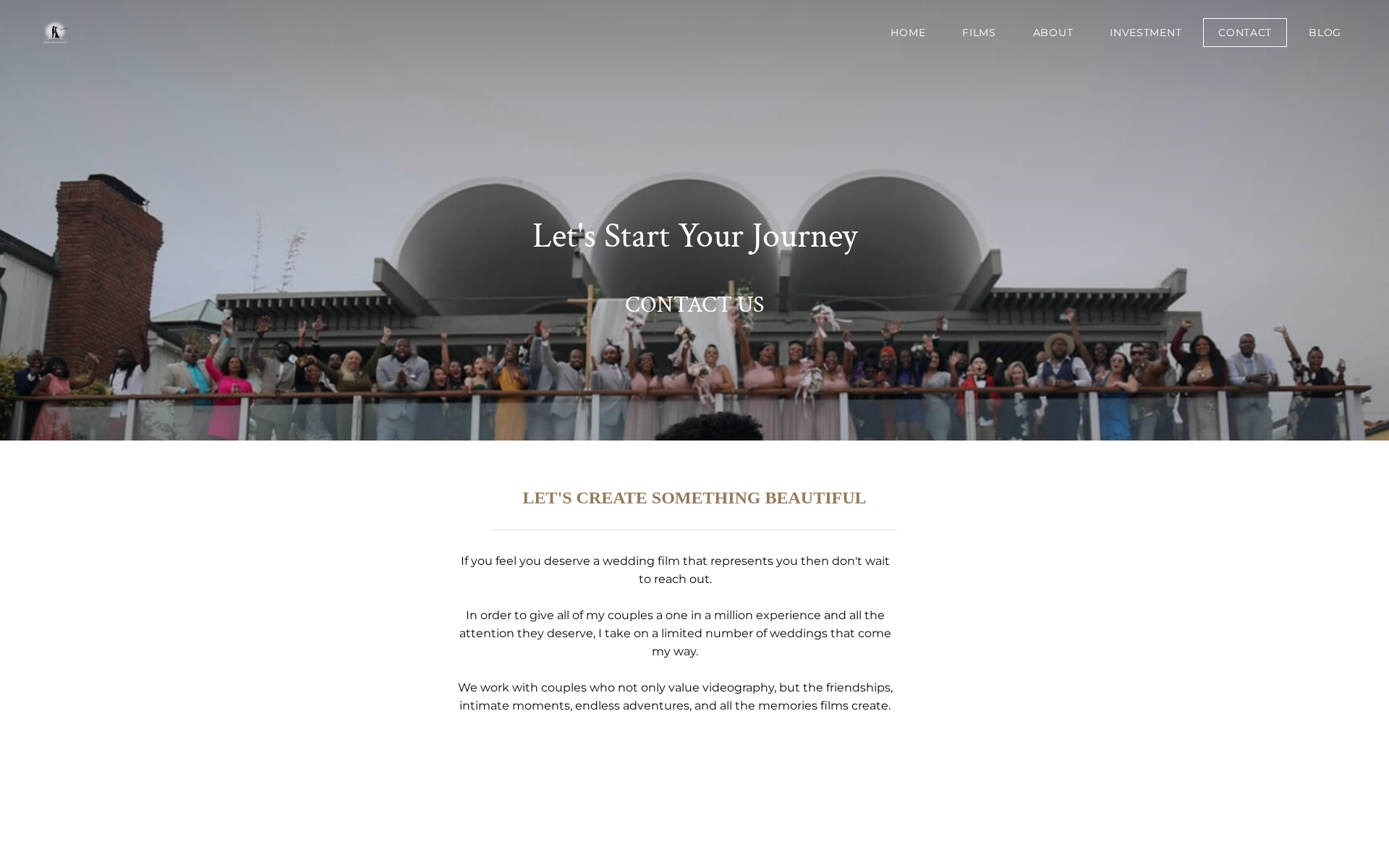 This screenshot has width=1389, height=868. I want to click on a: Home, so click(908, 32).